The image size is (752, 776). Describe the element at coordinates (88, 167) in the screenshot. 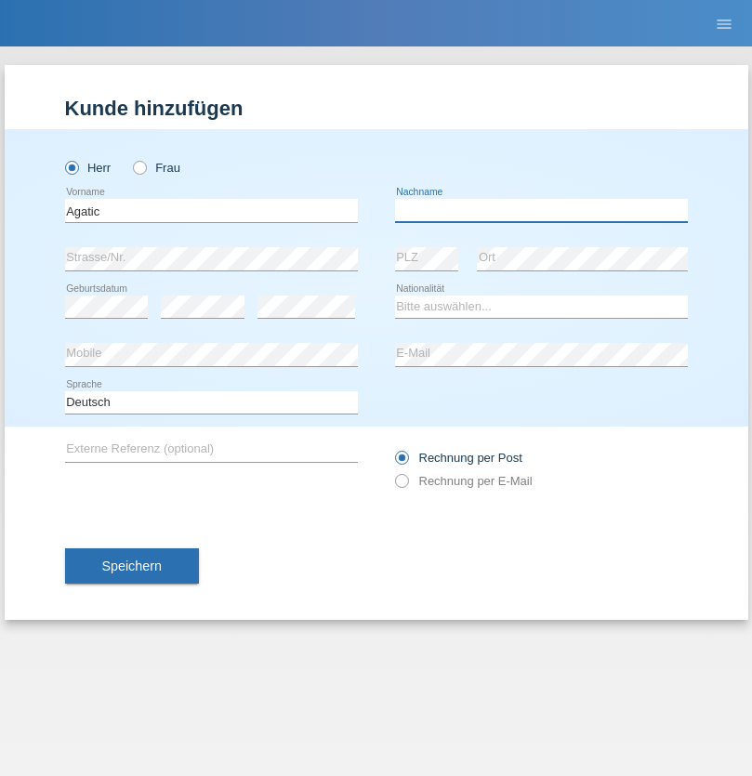

I see `label: Herr` at that location.